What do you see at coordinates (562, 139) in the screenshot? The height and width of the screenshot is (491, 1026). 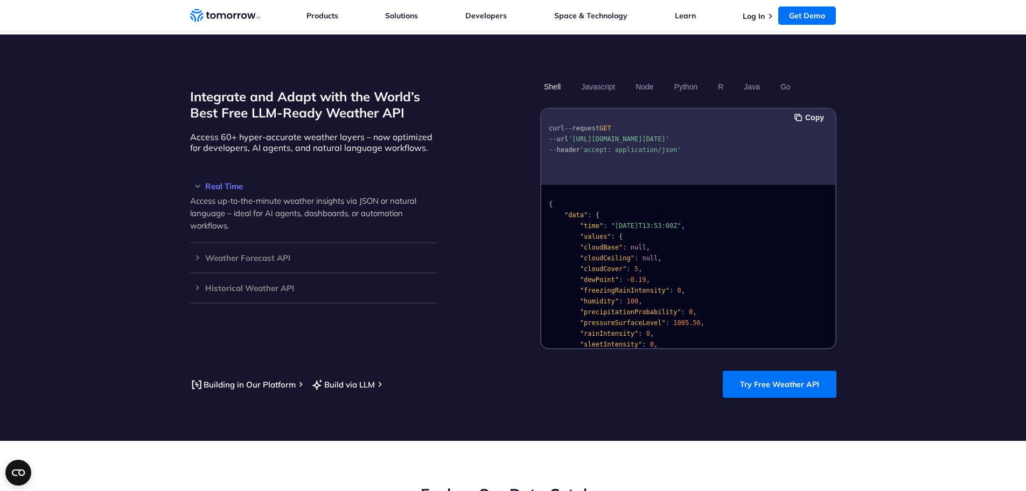 I see `span: url` at bounding box center [562, 139].